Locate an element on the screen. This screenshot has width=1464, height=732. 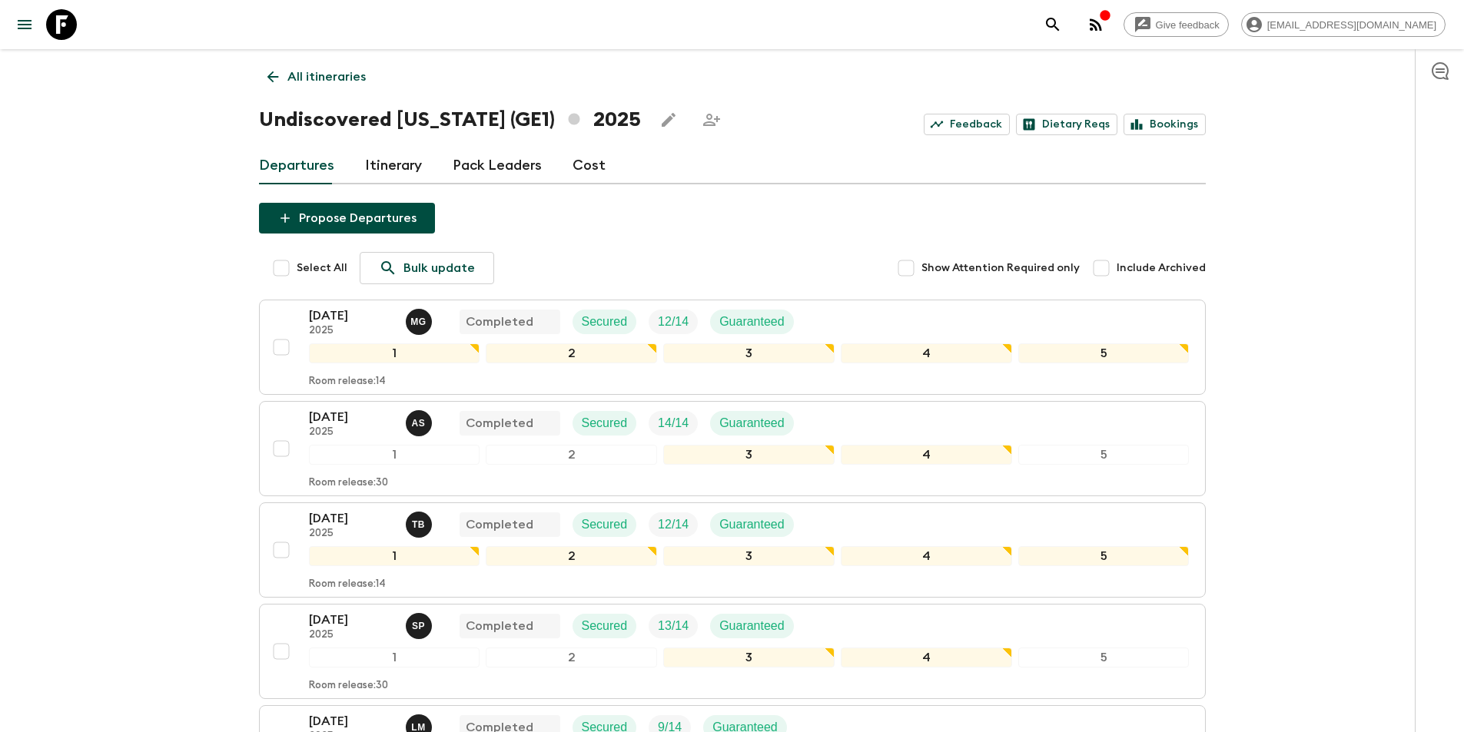
a: All itineraries is located at coordinates (317, 77).